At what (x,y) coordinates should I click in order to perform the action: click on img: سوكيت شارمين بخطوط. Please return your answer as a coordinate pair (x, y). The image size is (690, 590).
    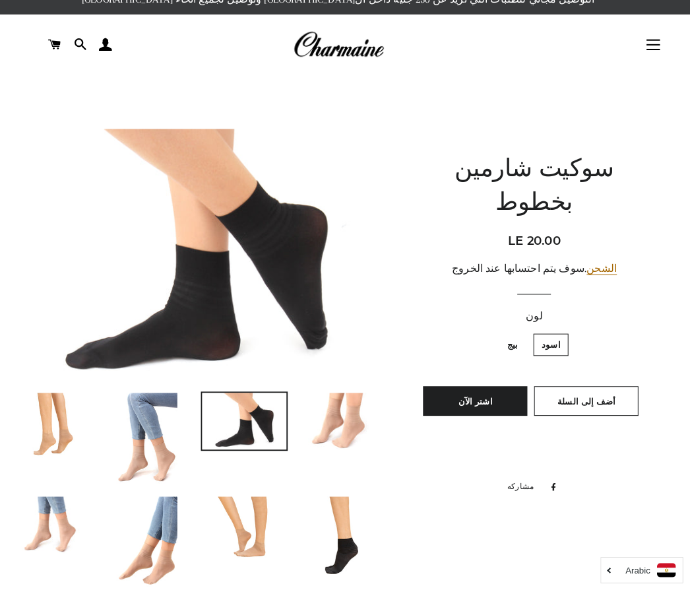
    Looking at the image, I should click on (205, 261).